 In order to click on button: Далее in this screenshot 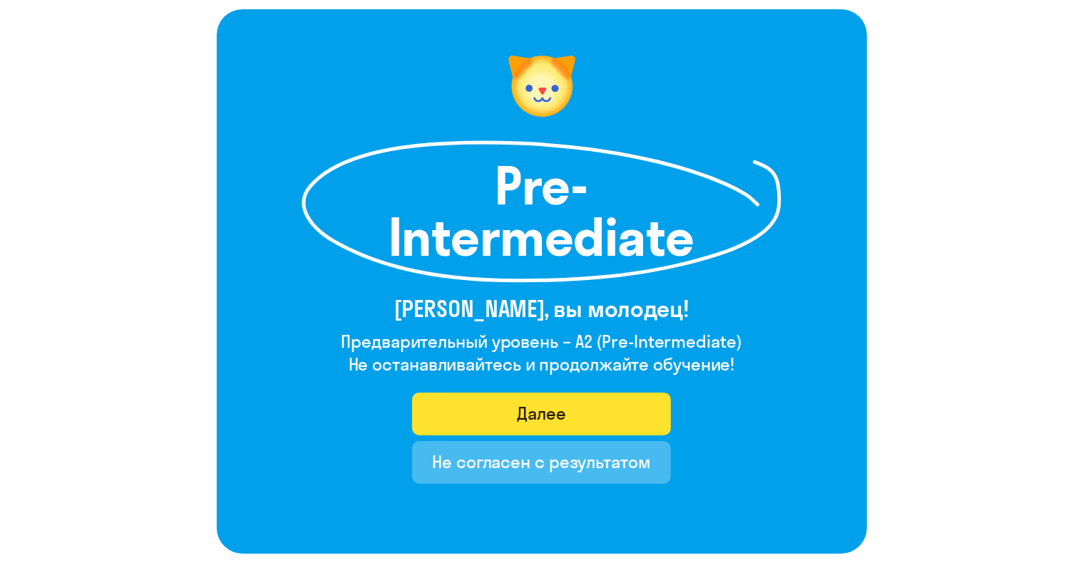, I will do `click(541, 414)`.